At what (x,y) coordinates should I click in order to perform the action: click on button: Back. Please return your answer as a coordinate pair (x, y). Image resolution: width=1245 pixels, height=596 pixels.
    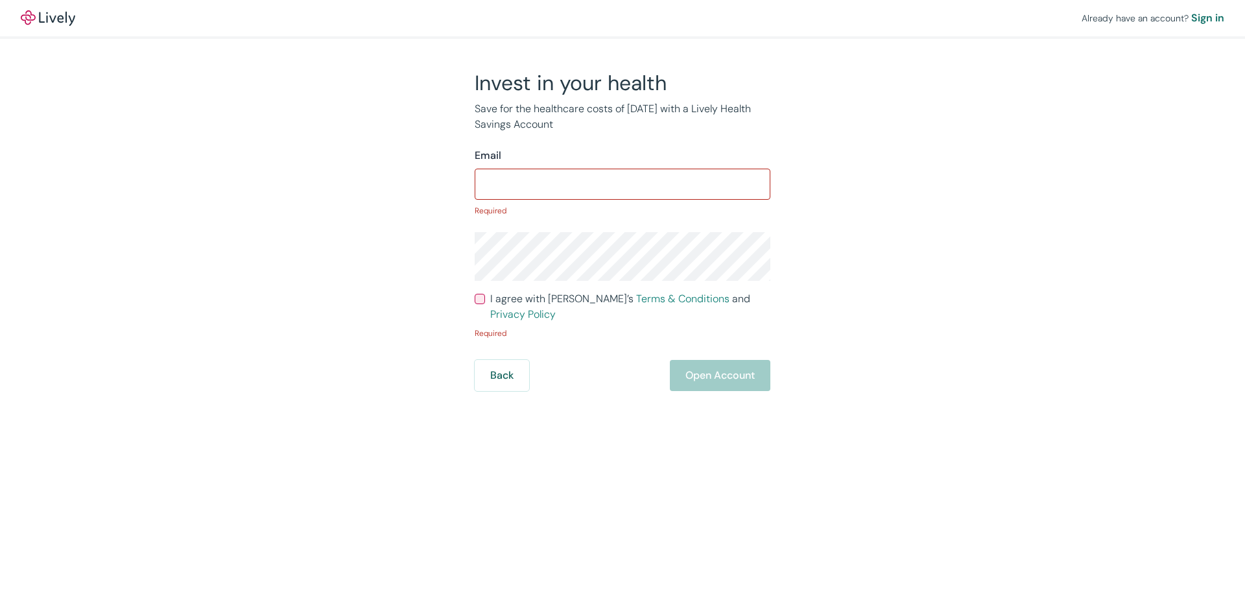
    Looking at the image, I should click on (502, 375).